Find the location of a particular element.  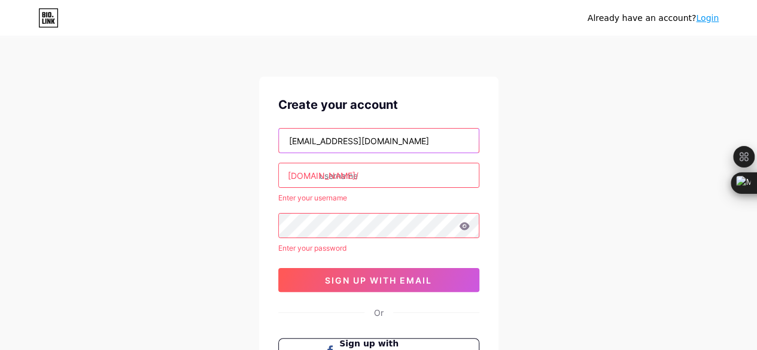

div: Create your account is located at coordinates (379, 105).